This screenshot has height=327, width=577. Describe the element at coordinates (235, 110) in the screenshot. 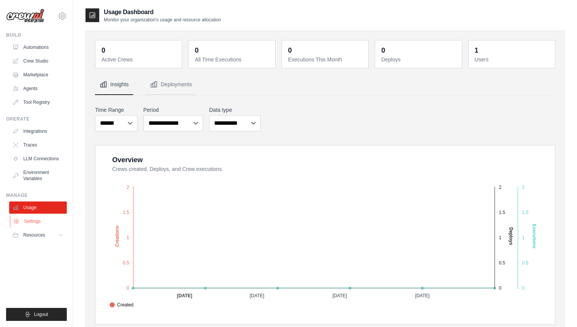

I see `label: Data type` at that location.